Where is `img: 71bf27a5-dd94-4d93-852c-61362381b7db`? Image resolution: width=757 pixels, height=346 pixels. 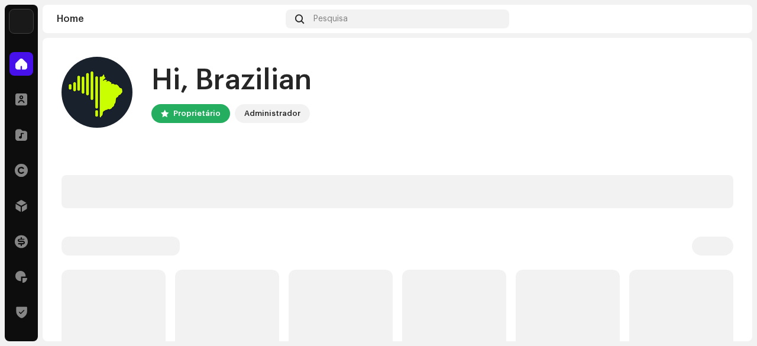 img: 71bf27a5-dd94-4d93-852c-61362381b7db is located at coordinates (21, 21).